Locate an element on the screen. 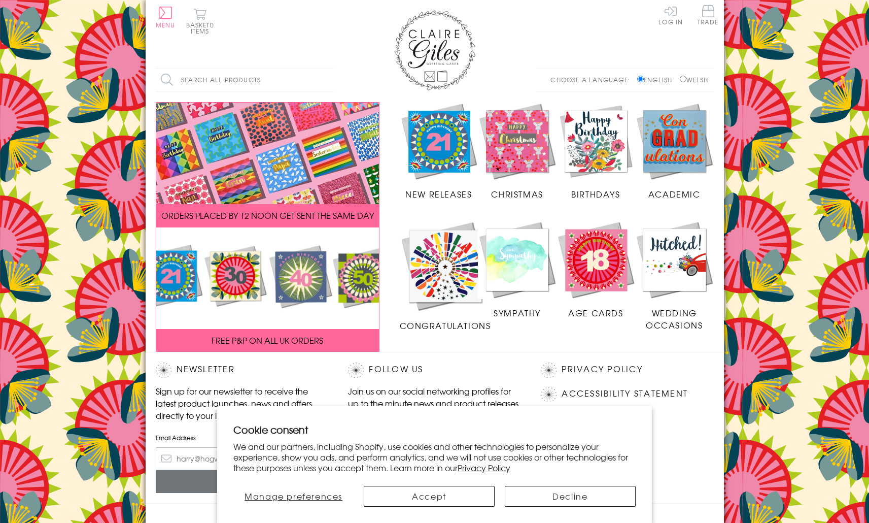 The image size is (869, 523). label: English is located at coordinates (657, 80).